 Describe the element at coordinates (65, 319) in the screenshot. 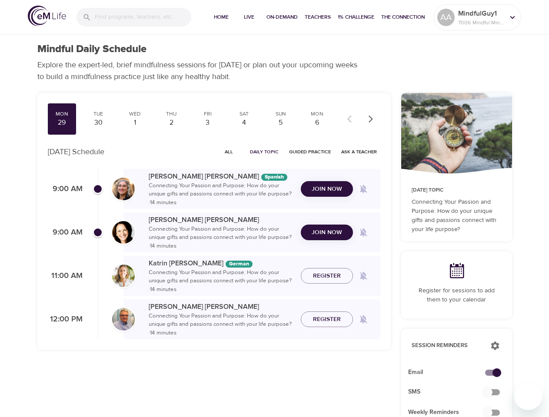

I see `p: 12:00 PM` at that location.